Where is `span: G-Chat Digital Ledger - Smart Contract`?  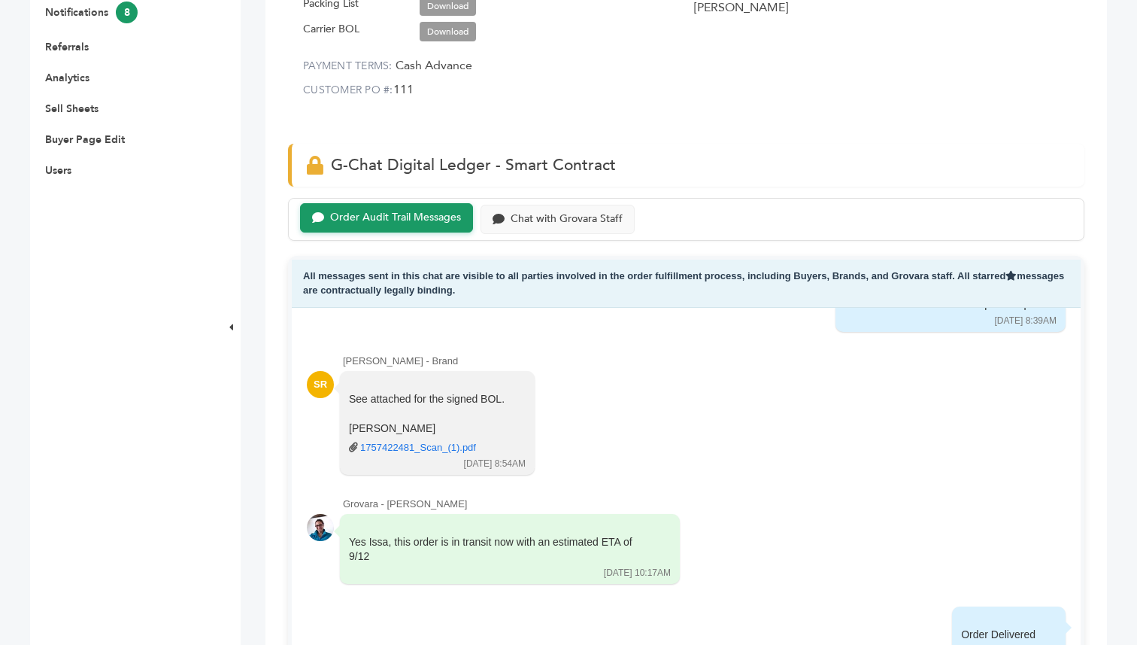 span: G-Chat Digital Ledger - Smart Contract is located at coordinates (473, 165).